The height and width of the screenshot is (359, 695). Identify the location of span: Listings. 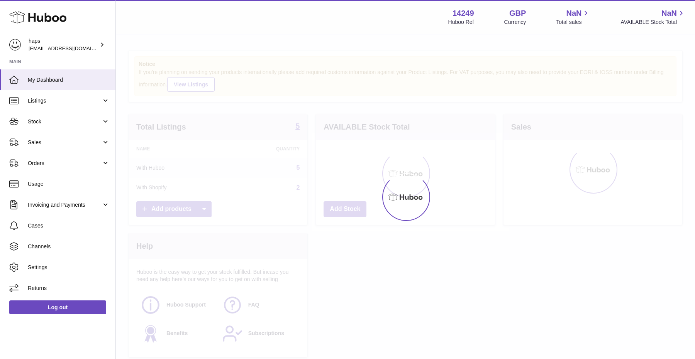
(64, 101).